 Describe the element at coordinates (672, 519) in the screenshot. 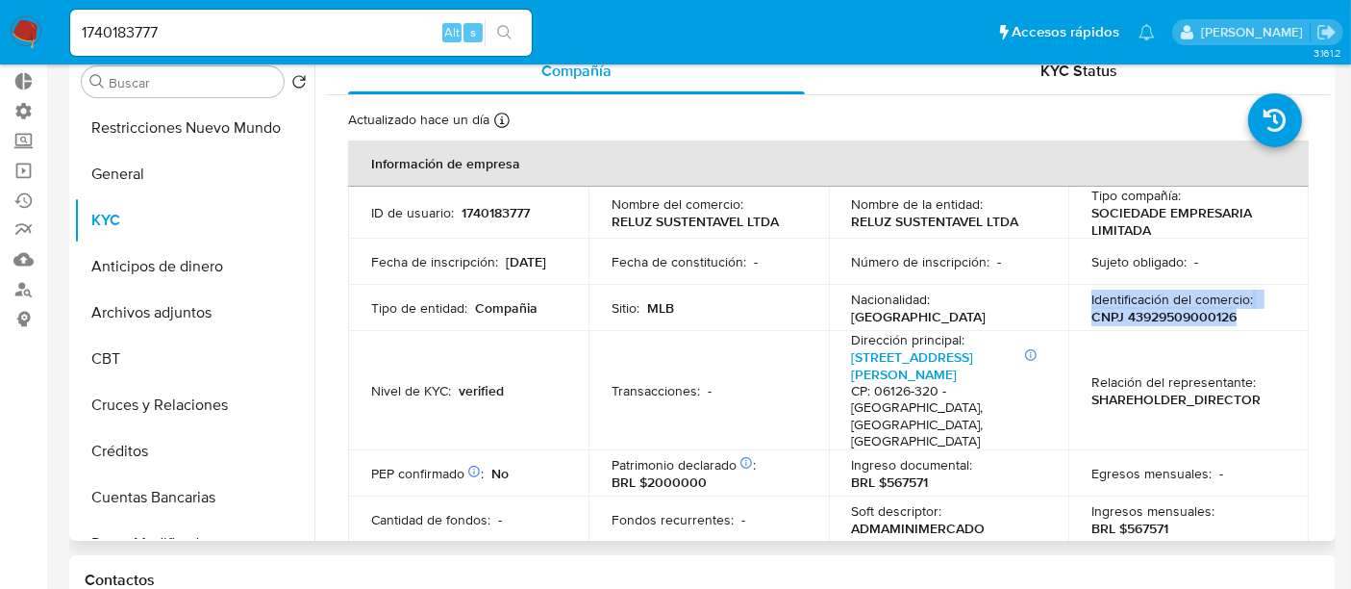

I see `p: Fondos recurrentes :` at that location.